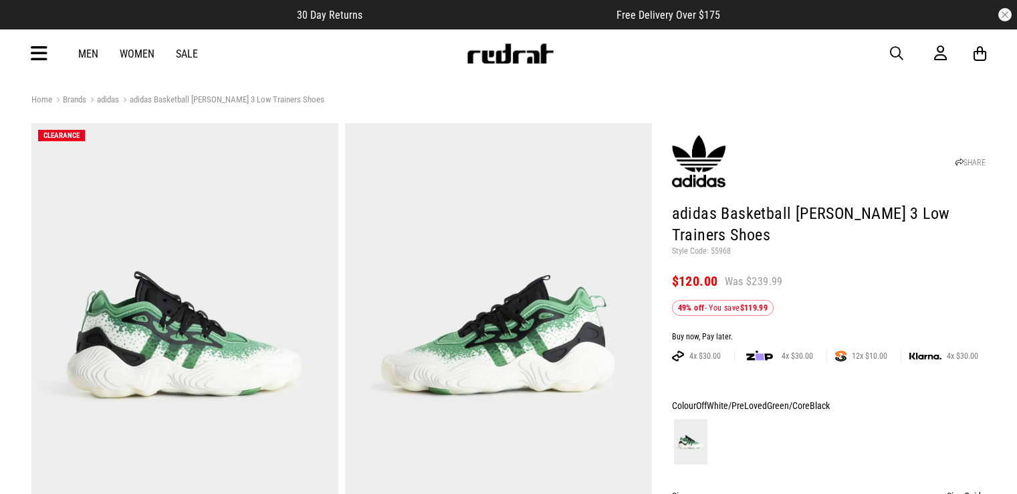 This screenshot has width=1017, height=494. What do you see at coordinates (760, 356) in the screenshot?
I see `img: zip` at bounding box center [760, 356].